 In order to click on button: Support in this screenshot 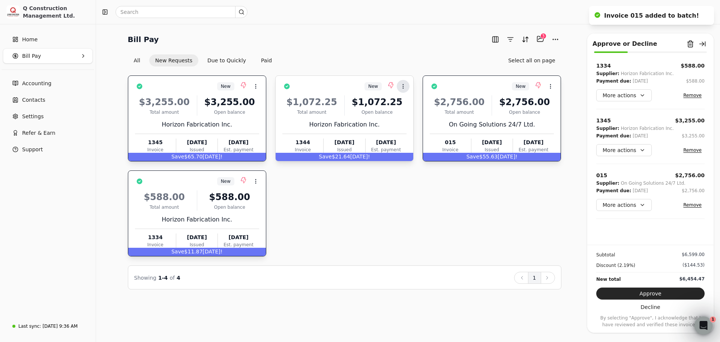, I will do `click(48, 149)`.